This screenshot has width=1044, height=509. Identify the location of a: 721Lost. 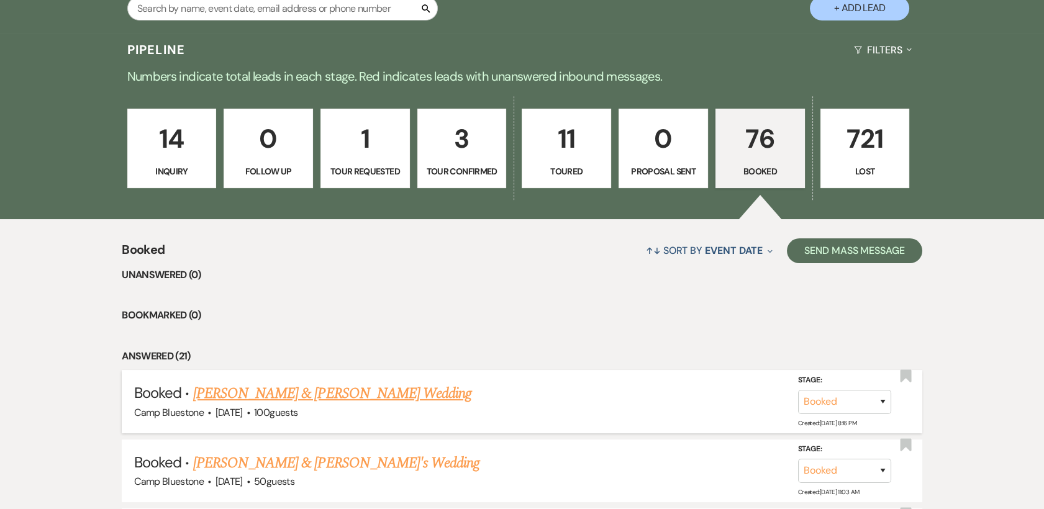
(865, 148).